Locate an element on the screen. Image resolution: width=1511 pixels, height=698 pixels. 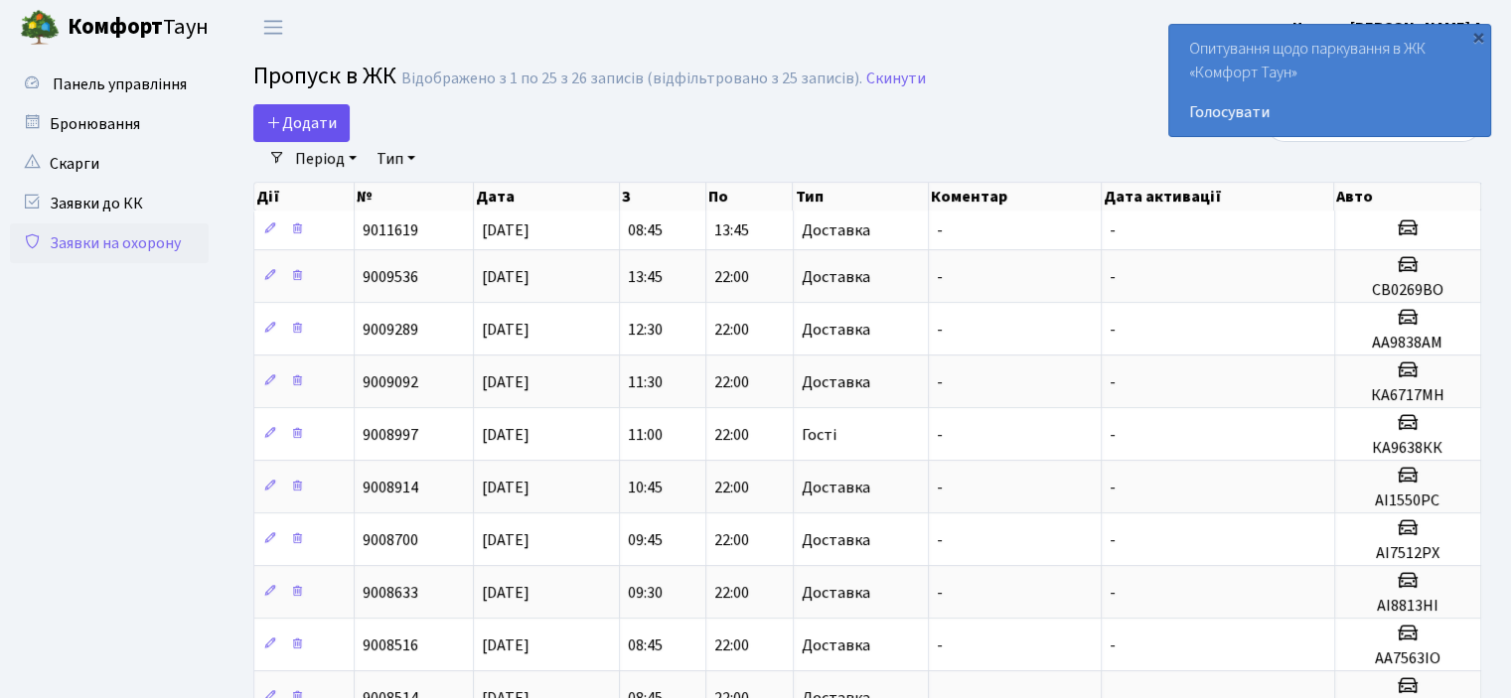
span: Таун is located at coordinates (138, 28).